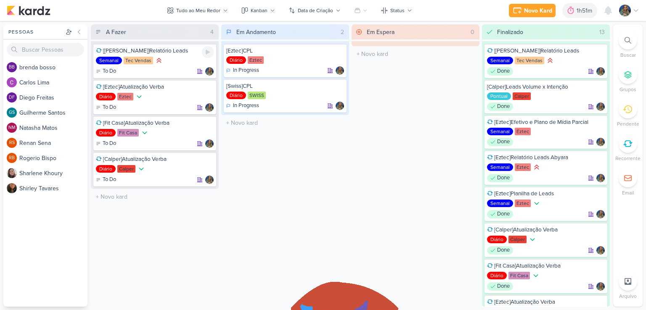 Image resolution: width=646 pixels, height=310 pixels. What do you see at coordinates (628, 193) in the screenshot?
I see `p: Email` at bounding box center [628, 193].